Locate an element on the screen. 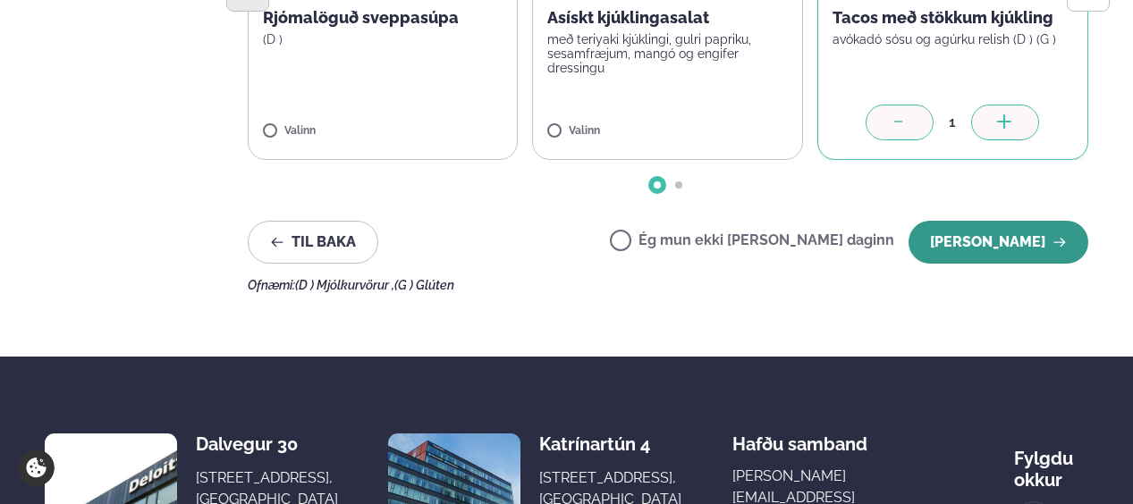  button: Til baka is located at coordinates (313, 242).